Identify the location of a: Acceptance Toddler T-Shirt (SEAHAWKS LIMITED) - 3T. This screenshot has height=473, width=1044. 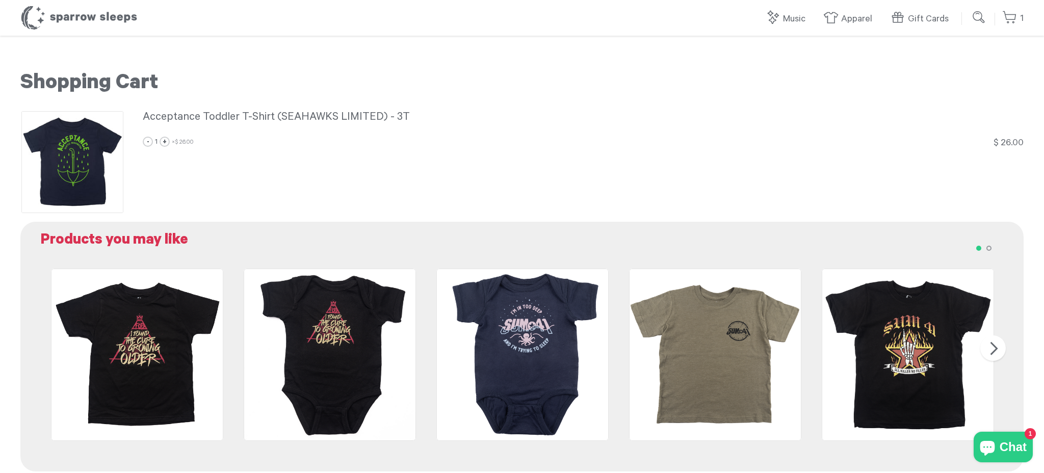
(583, 118).